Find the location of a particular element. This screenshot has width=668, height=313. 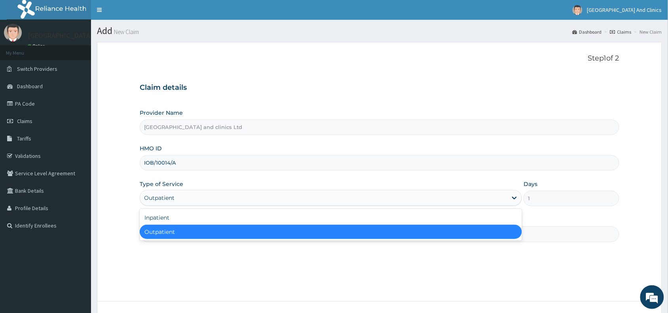

h3: Claim details is located at coordinates (380, 88).